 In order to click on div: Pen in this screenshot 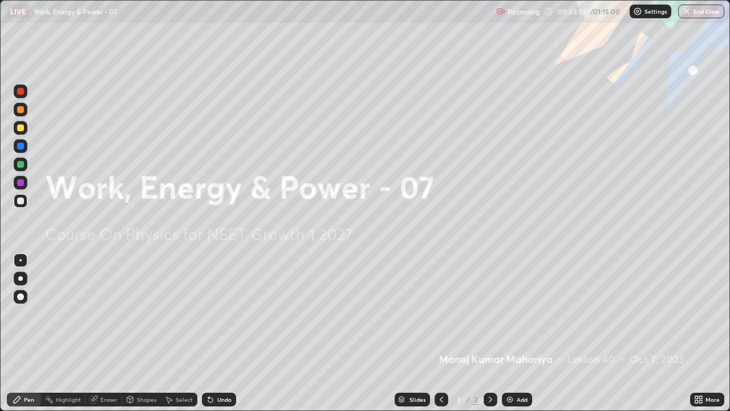, I will do `click(29, 399)`.